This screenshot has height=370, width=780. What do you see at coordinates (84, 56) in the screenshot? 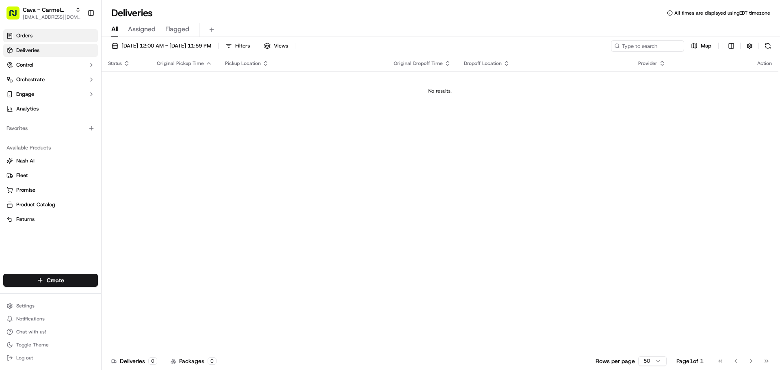
I see `input: Got a question? Start typing here...` at bounding box center [84, 56].